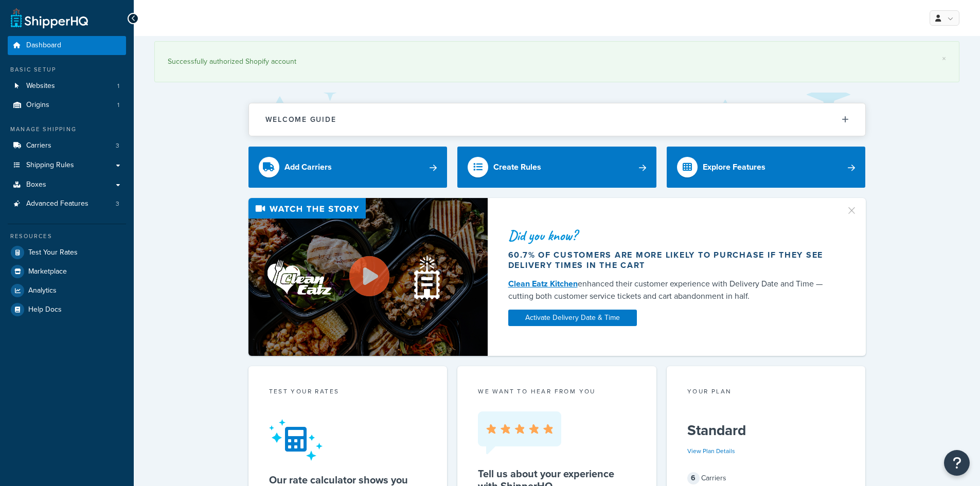 This screenshot has height=486, width=980. What do you see at coordinates (45, 310) in the screenshot?
I see `span: Help Docs` at bounding box center [45, 310].